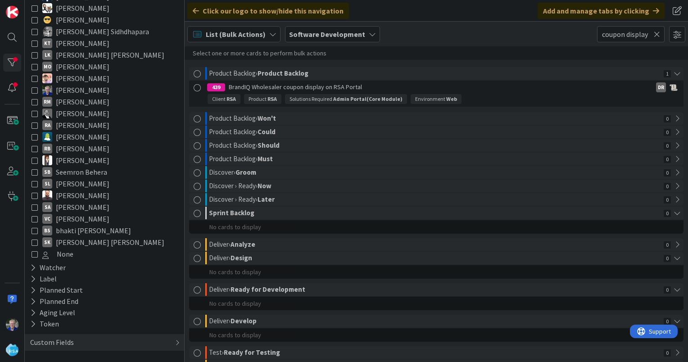 The image size is (688, 362). Describe the element at coordinates (266, 118) in the screenshot. I see `b: Won't` at that location.